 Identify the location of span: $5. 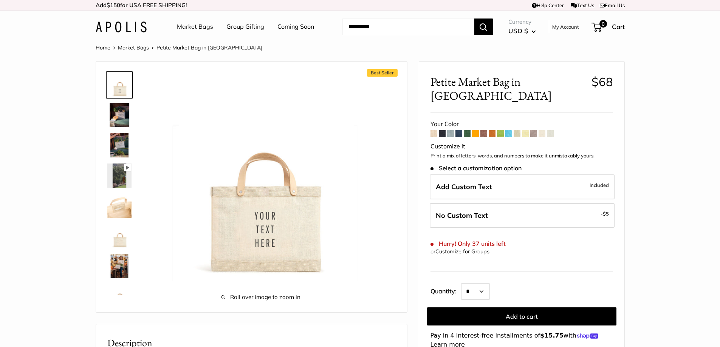
(606, 214).